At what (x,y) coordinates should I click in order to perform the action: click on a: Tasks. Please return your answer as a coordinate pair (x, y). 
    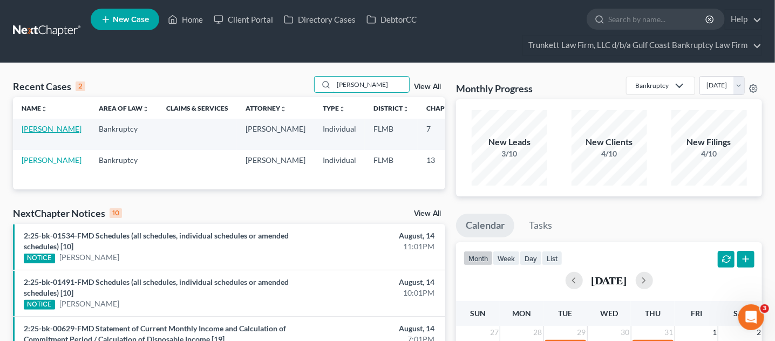
    Looking at the image, I should click on (541, 226).